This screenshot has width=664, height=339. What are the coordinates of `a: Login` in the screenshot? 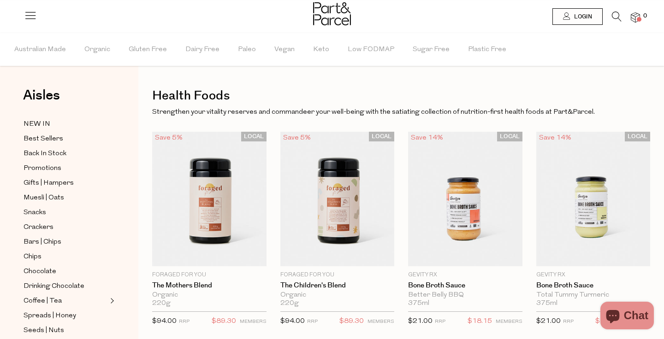 It's located at (577, 17).